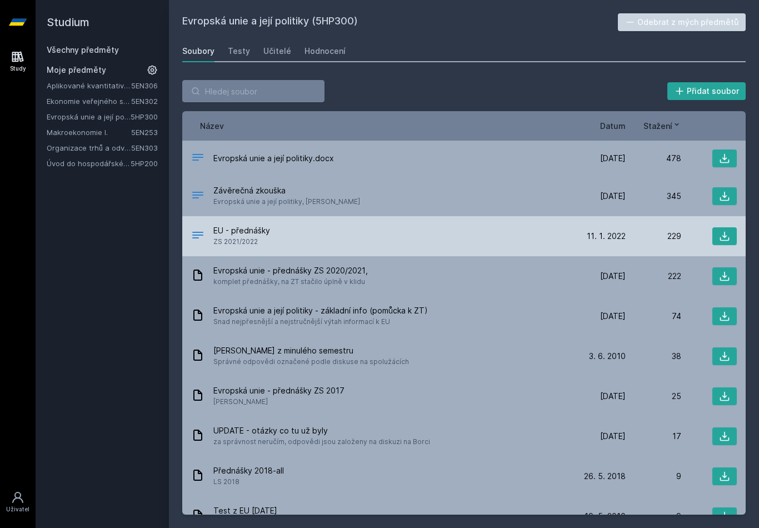  What do you see at coordinates (89, 148) in the screenshot?
I see `a: Organizace trhů a odvětví` at bounding box center [89, 148].